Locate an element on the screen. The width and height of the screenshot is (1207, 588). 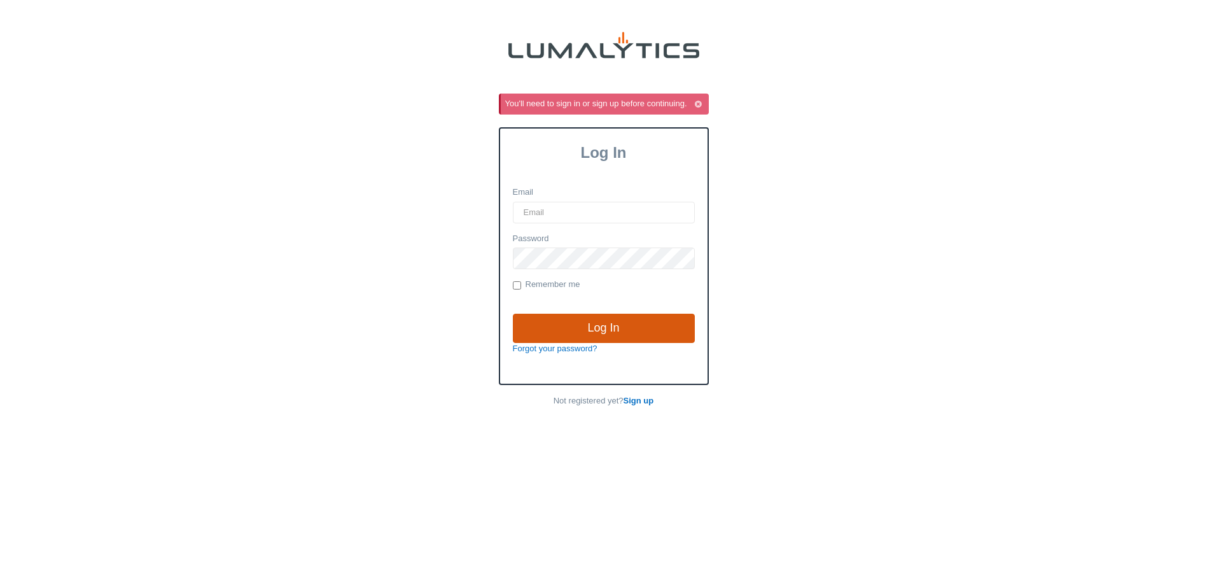
input: Email is located at coordinates (604, 213).